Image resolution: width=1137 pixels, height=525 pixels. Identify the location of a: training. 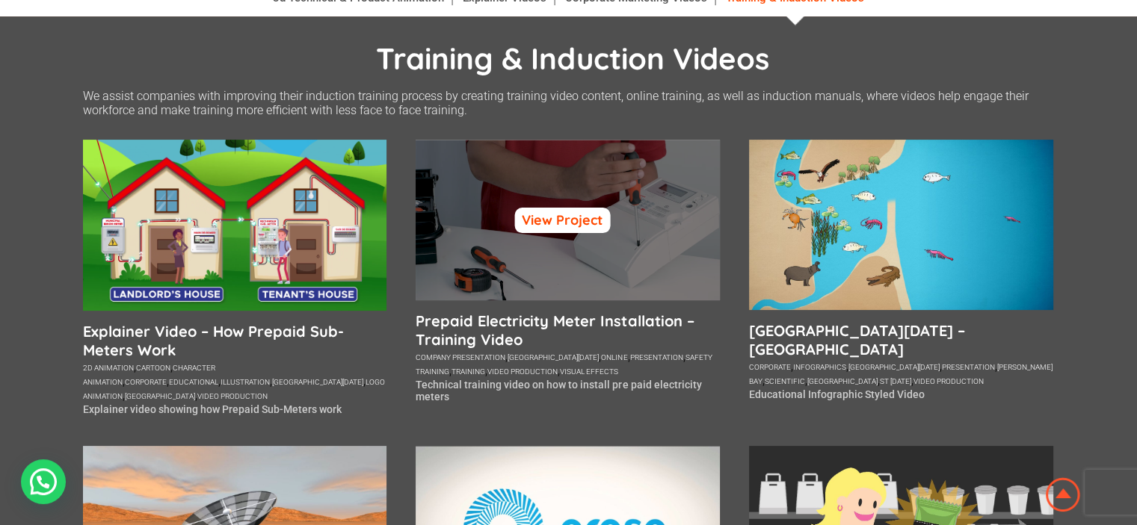
(468, 371).